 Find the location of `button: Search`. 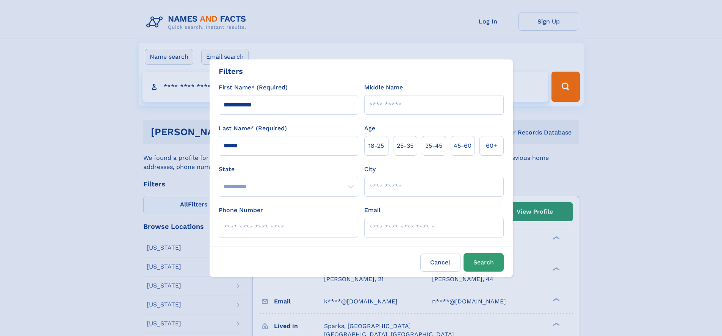

button: Search is located at coordinates (483, 262).